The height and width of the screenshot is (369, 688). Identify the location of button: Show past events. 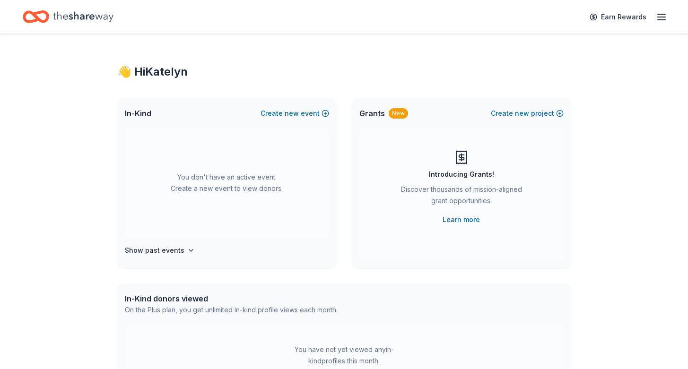
(160, 251).